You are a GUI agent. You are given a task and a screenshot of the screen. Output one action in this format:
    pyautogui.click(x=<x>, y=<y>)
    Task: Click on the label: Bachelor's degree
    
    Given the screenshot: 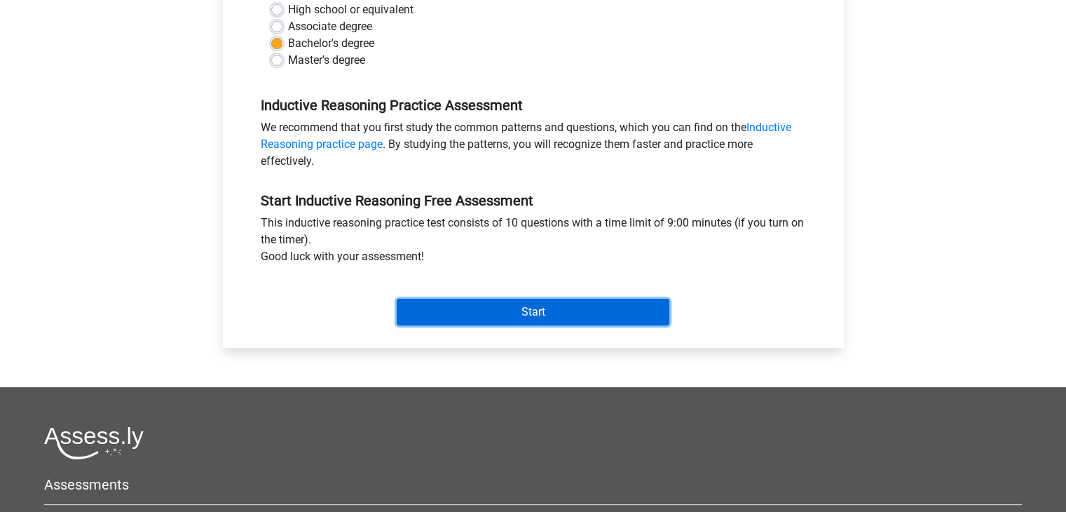 What is the action you would take?
    pyautogui.click(x=331, y=43)
    